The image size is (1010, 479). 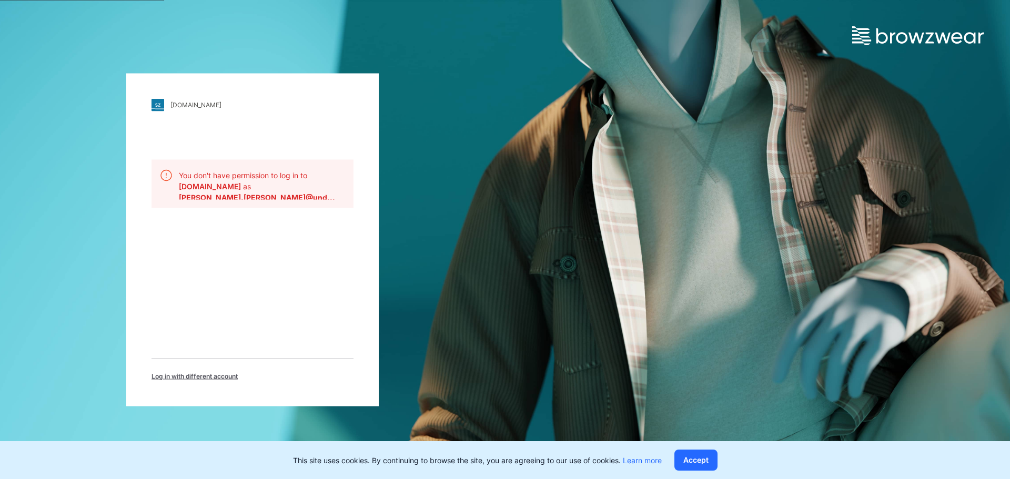 I want to click on img: browzwear-logo.e42bd6dac1945053ebaf764b6aa21510.svg, so click(x=918, y=36).